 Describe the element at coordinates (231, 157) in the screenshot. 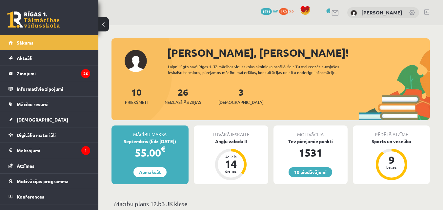

I see `div: Atlicis` at that location.